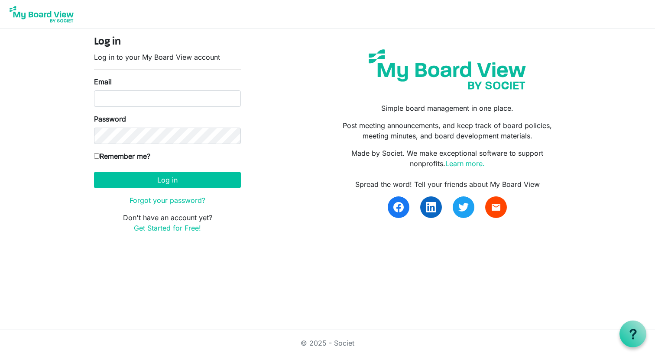 Image resolution: width=655 pixels, height=356 pixels. Describe the element at coordinates (398, 207) in the screenshot. I see `img: facebook.svg` at that location.